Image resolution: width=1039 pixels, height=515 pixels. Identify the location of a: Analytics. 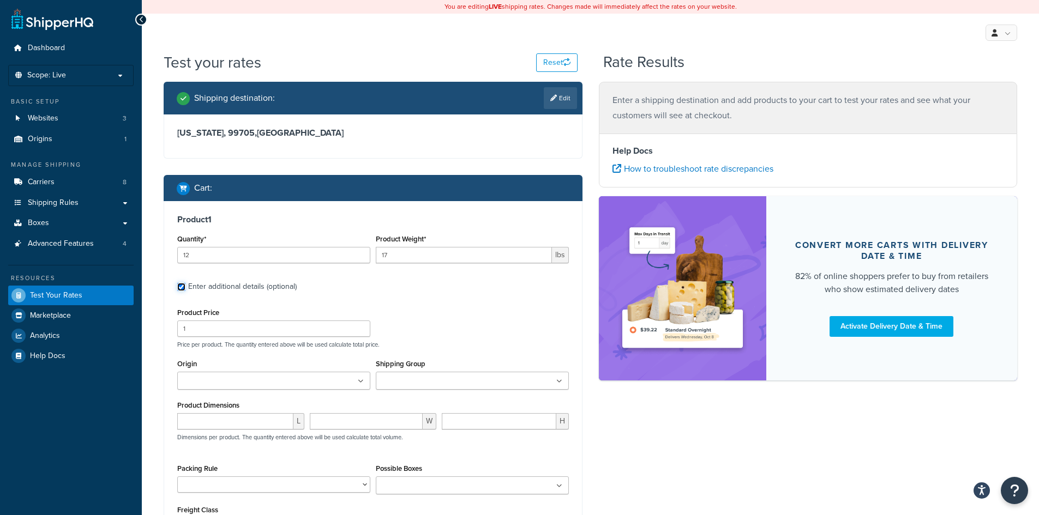
(71, 336).